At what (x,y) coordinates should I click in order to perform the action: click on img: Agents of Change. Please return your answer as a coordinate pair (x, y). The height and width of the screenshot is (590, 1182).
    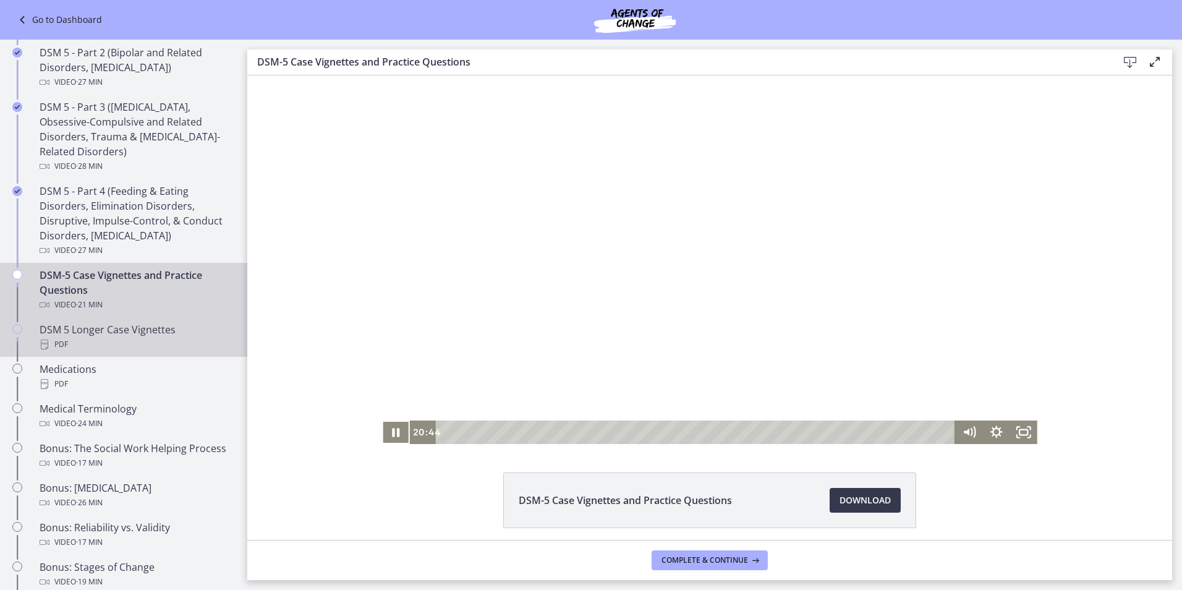
    Looking at the image, I should click on (635, 20).